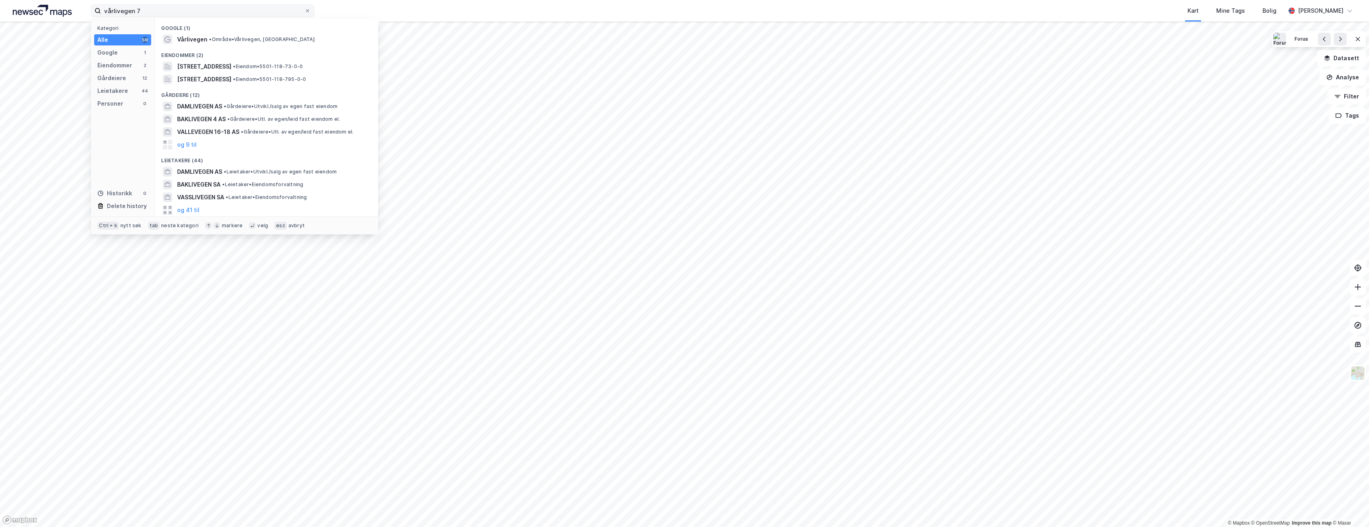 The height and width of the screenshot is (527, 1369). Describe the element at coordinates (1358, 373) in the screenshot. I see `img: Z` at that location.